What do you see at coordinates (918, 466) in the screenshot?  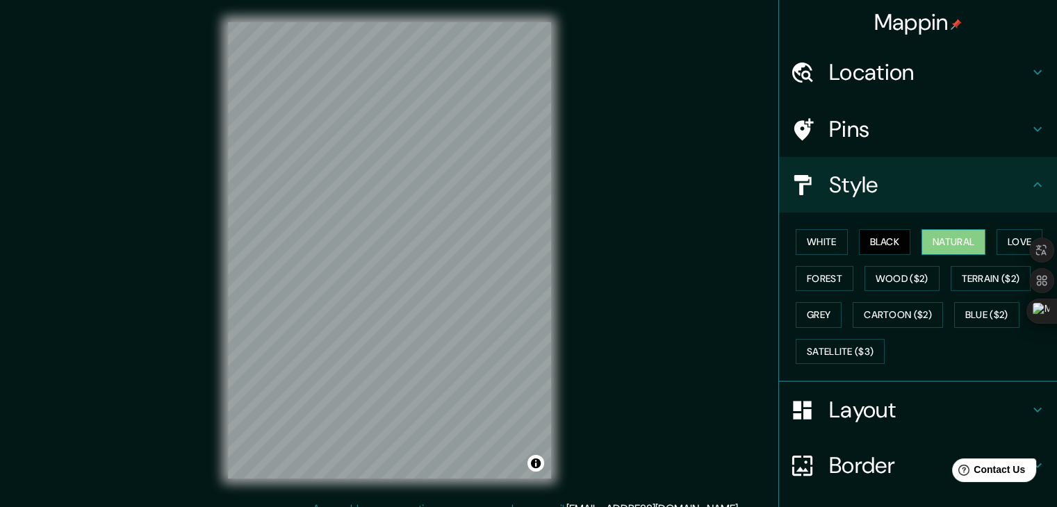 I see `div: Border` at bounding box center [918, 466].